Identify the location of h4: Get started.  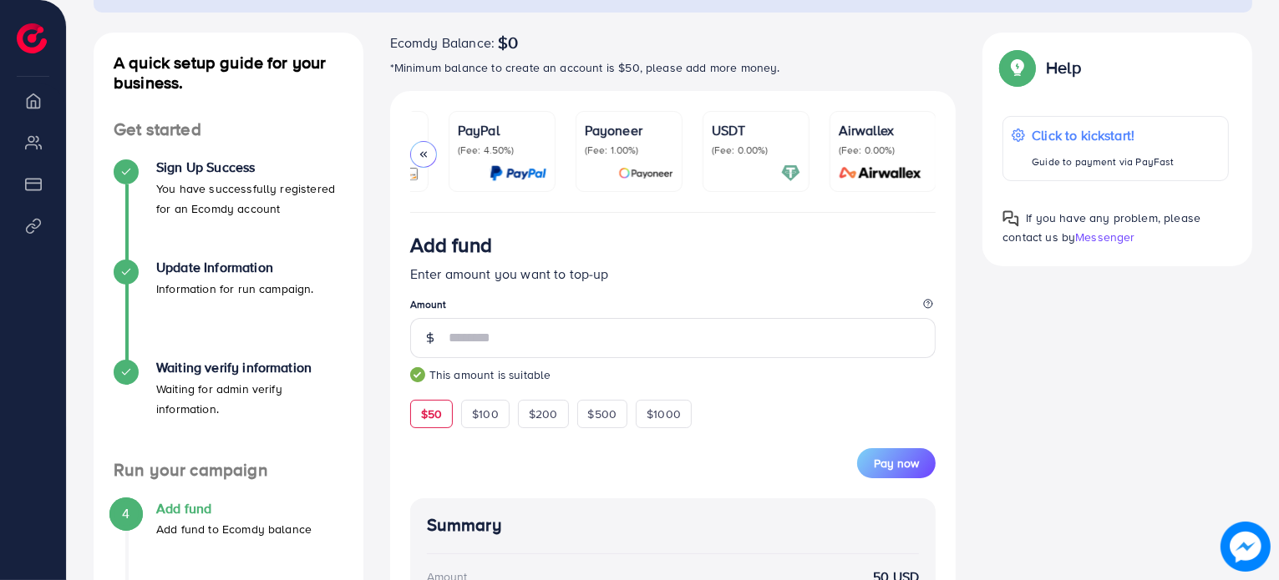
(228, 129).